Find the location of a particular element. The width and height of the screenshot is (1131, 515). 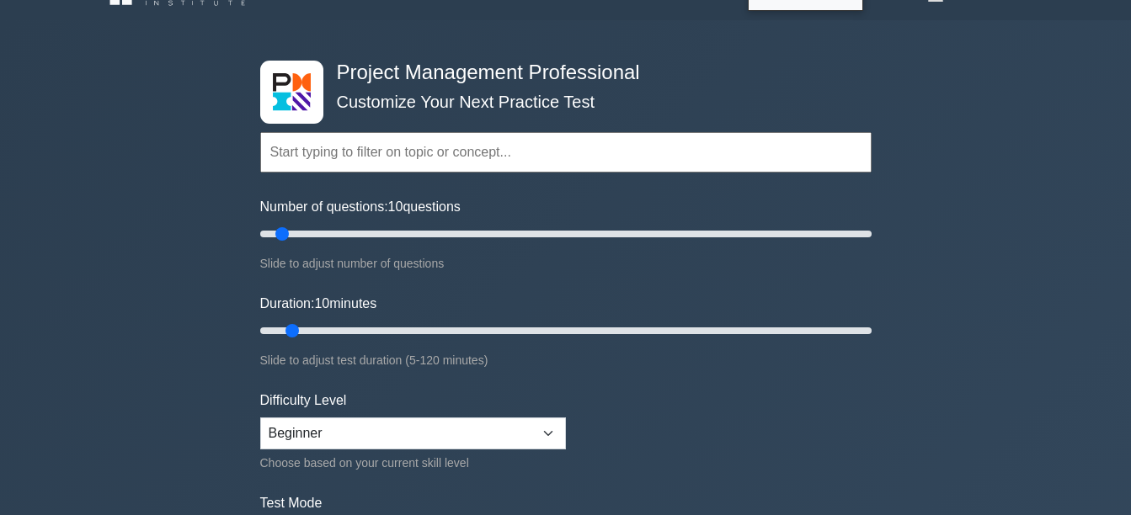

label: Duration: minutes is located at coordinates (318, 304).